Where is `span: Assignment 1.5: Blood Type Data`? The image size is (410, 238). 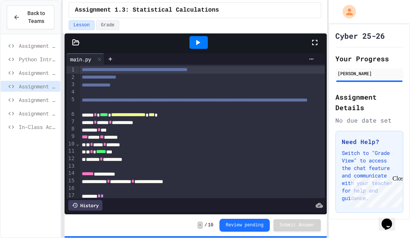 span: Assignment 1.5: Blood Type Data is located at coordinates (38, 113).